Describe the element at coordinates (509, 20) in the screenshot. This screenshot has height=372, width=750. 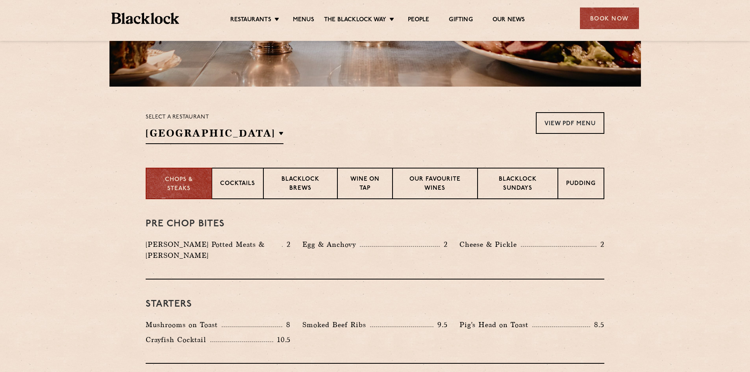
I see `a: Our News` at that location.